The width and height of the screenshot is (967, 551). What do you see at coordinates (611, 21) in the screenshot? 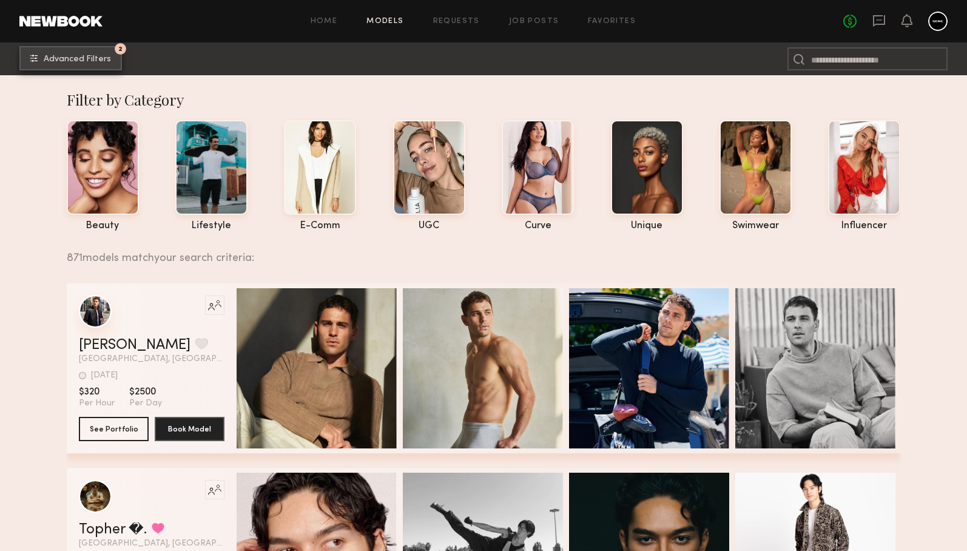
I see `a: Favorites` at bounding box center [611, 21].